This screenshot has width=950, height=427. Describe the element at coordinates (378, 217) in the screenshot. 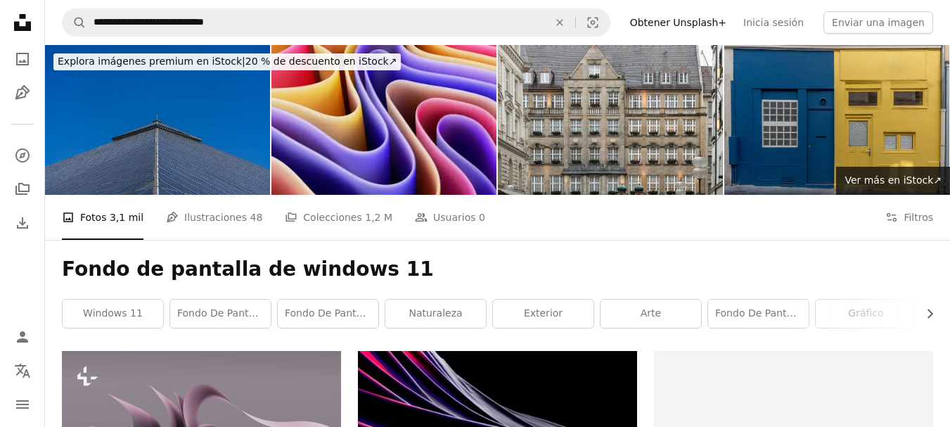

I see `span: 1,2 M` at that location.